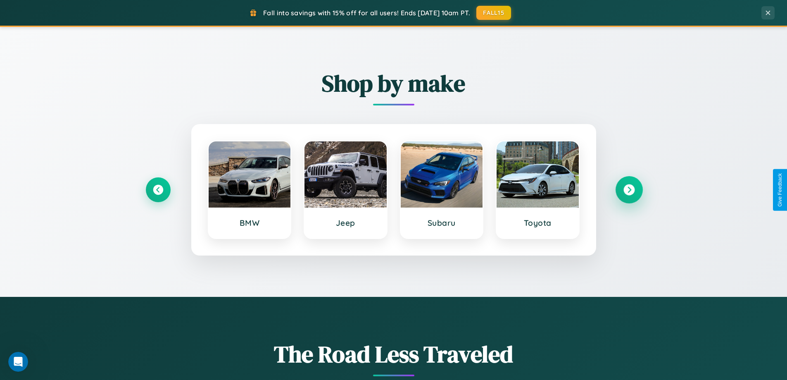 The image size is (787, 380). What do you see at coordinates (442, 223) in the screenshot?
I see `h3: Subaru` at bounding box center [442, 223].